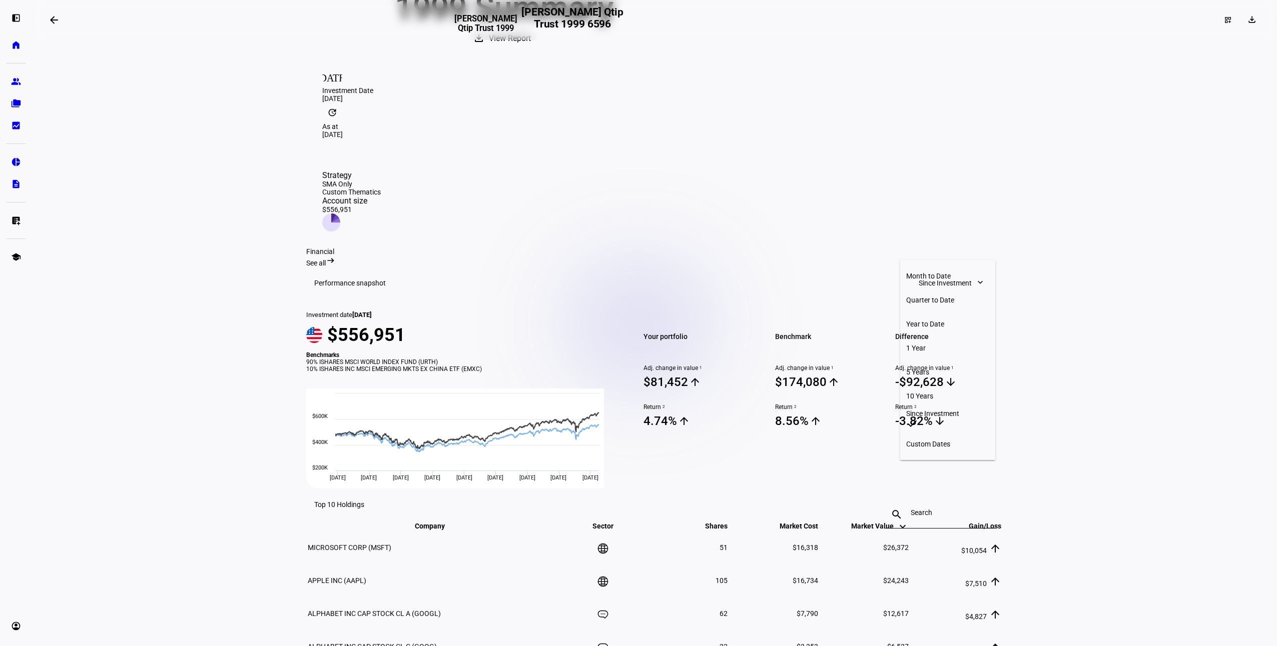 This screenshot has width=1277, height=646. I want to click on div: Since Investment, so click(948, 414).